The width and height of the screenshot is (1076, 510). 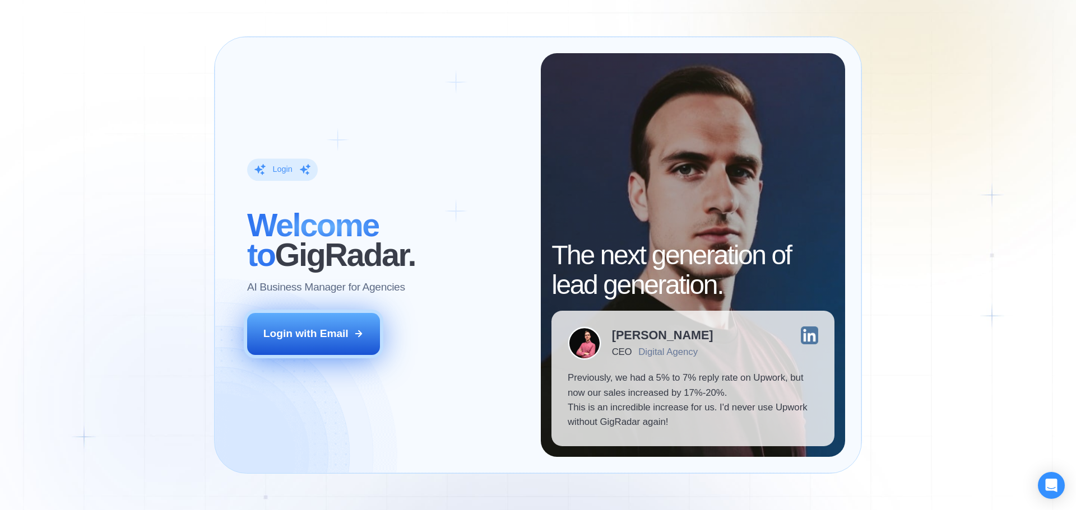 What do you see at coordinates (668, 352) in the screenshot?
I see `div: Digital Agency` at bounding box center [668, 352].